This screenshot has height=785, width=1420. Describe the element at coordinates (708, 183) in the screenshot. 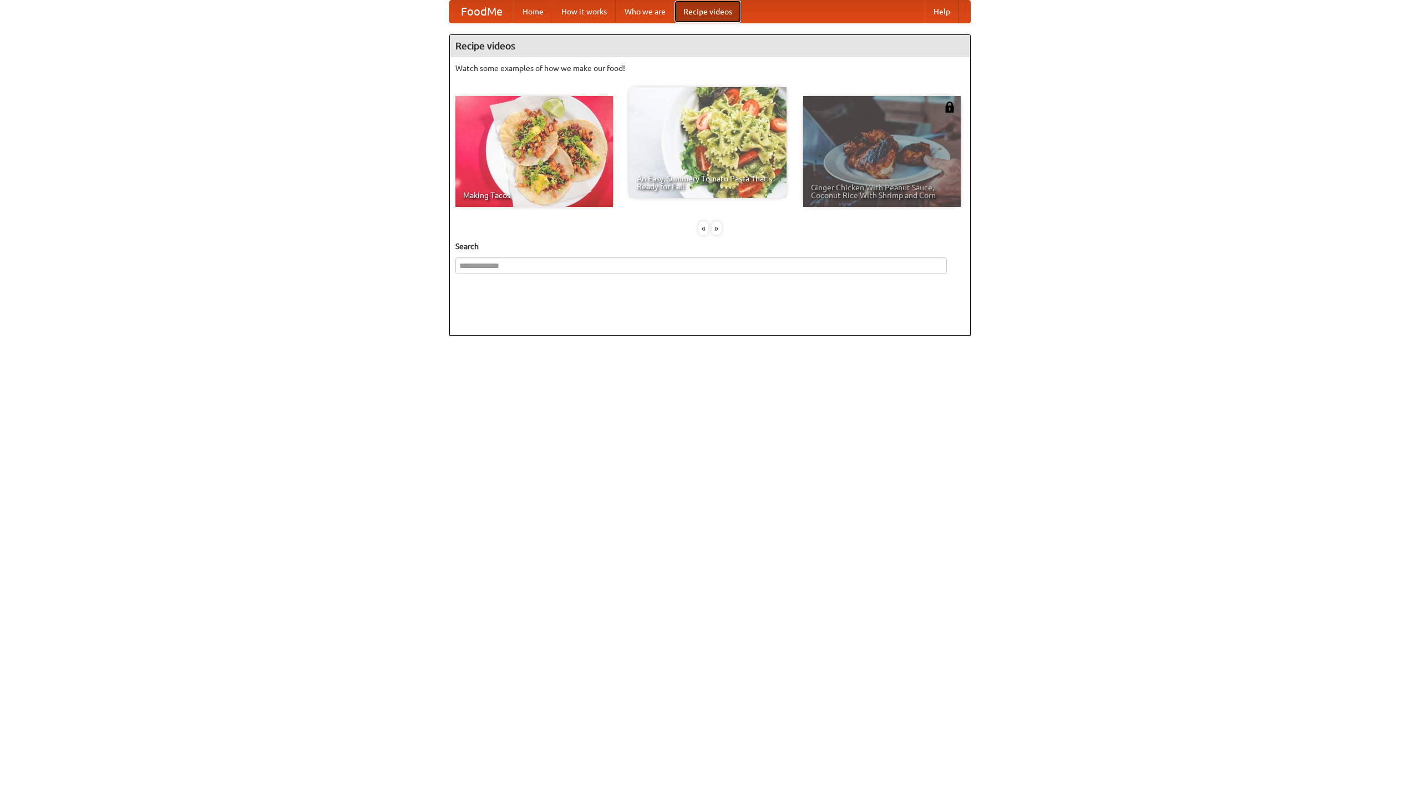

I see `span: An Easy, Summery Tomato Pasta That's Ready for Fall` at that location.